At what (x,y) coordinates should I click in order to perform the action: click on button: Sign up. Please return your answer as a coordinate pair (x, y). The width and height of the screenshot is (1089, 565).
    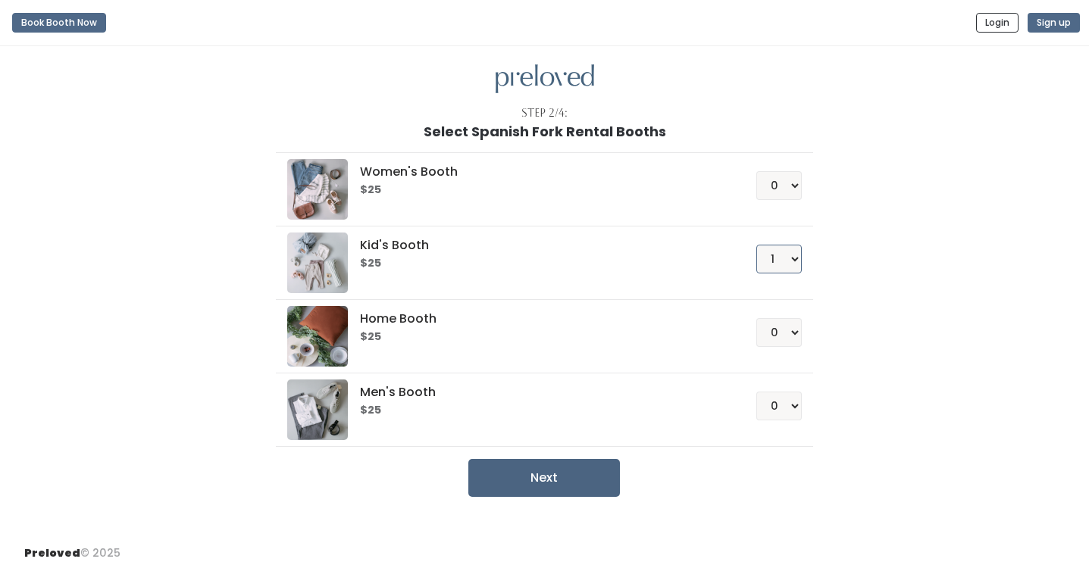
    Looking at the image, I should click on (1054, 23).